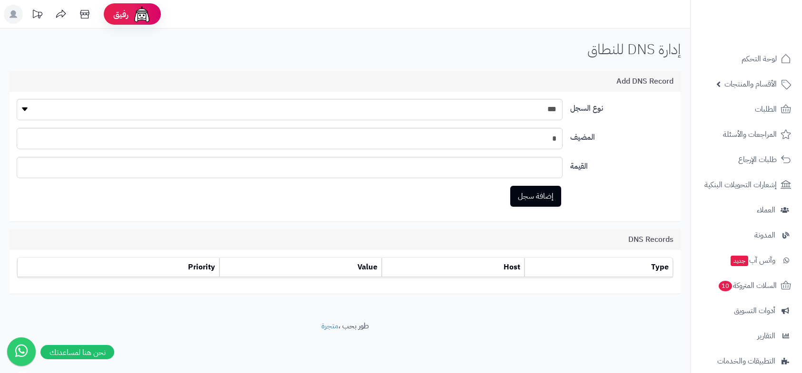 This screenshot has width=802, height=373. I want to click on th: Type, so click(598, 268).